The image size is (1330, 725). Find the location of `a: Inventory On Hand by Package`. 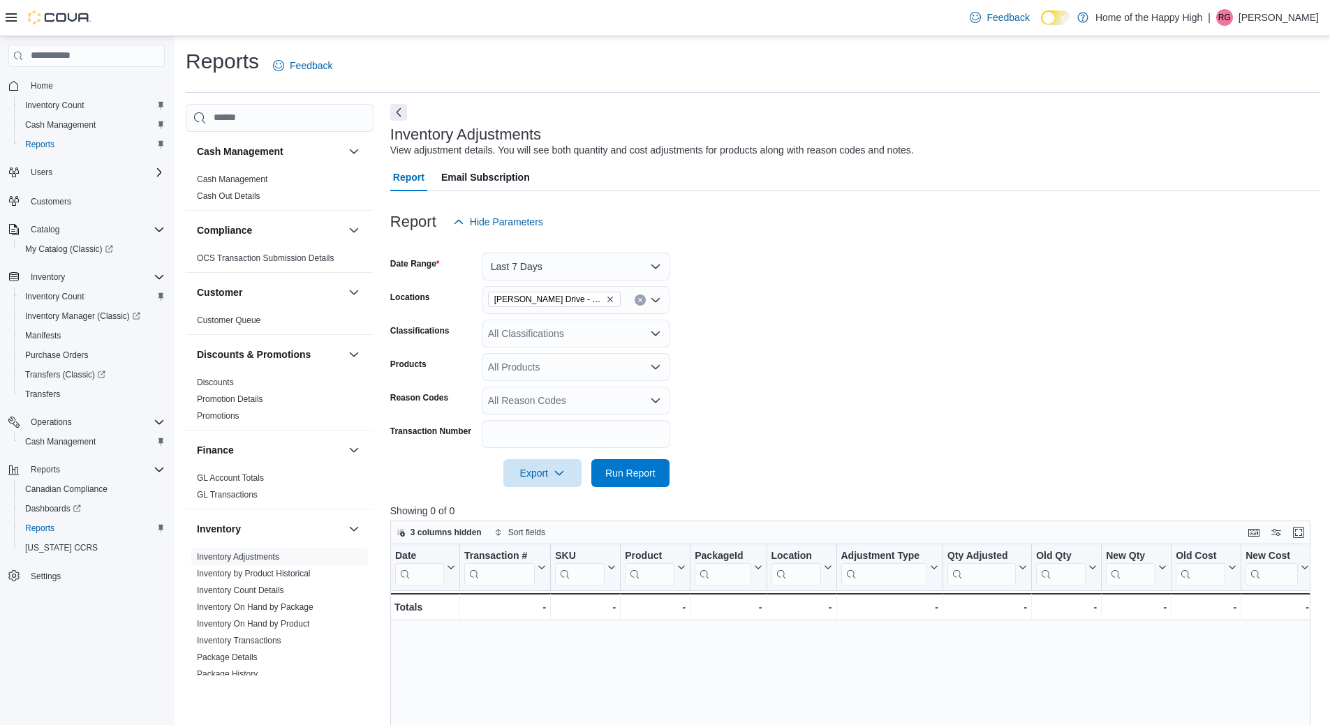

a: Inventory On Hand by Package is located at coordinates (255, 607).